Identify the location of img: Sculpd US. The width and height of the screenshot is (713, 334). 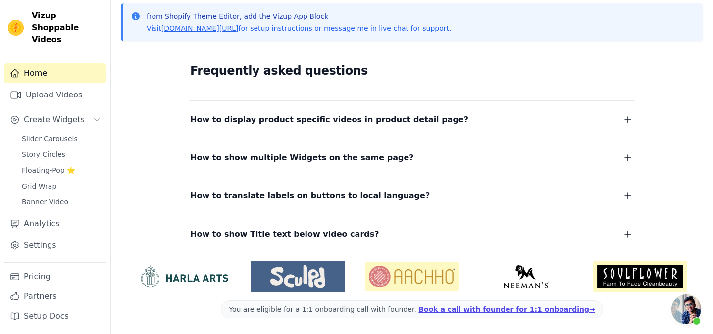
(298, 277).